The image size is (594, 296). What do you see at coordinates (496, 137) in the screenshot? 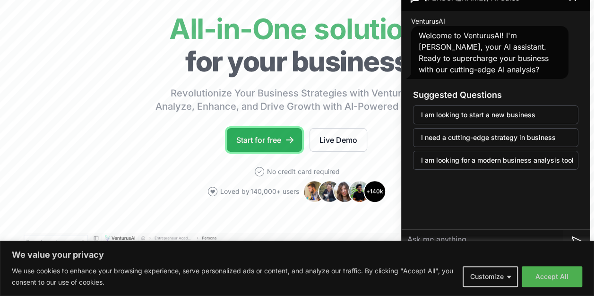
I see `button: I need a cutting-edge strategy in business` at bounding box center [496, 137].